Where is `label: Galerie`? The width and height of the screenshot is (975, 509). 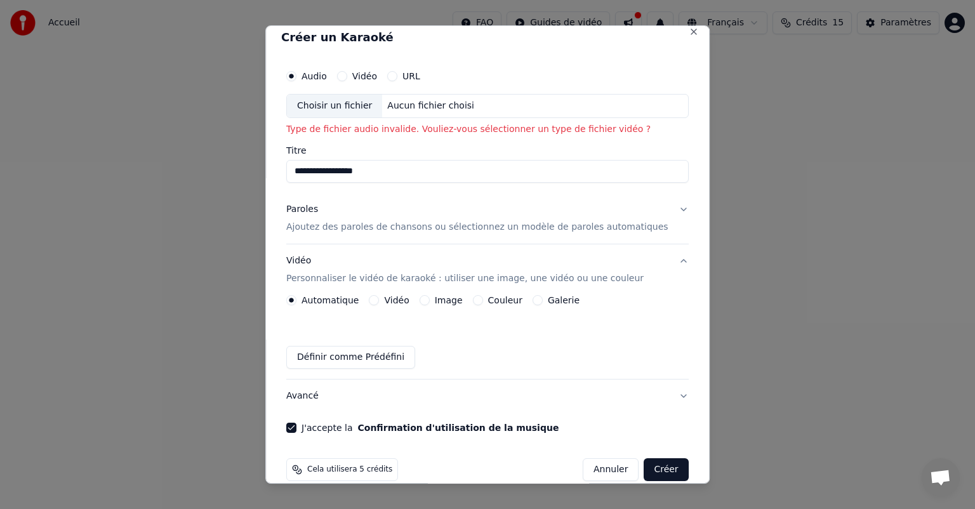
label: Galerie is located at coordinates (564, 300).